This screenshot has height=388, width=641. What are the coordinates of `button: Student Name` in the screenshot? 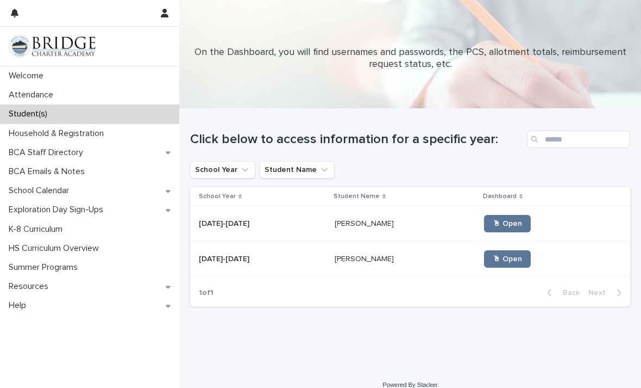 It's located at (297, 170).